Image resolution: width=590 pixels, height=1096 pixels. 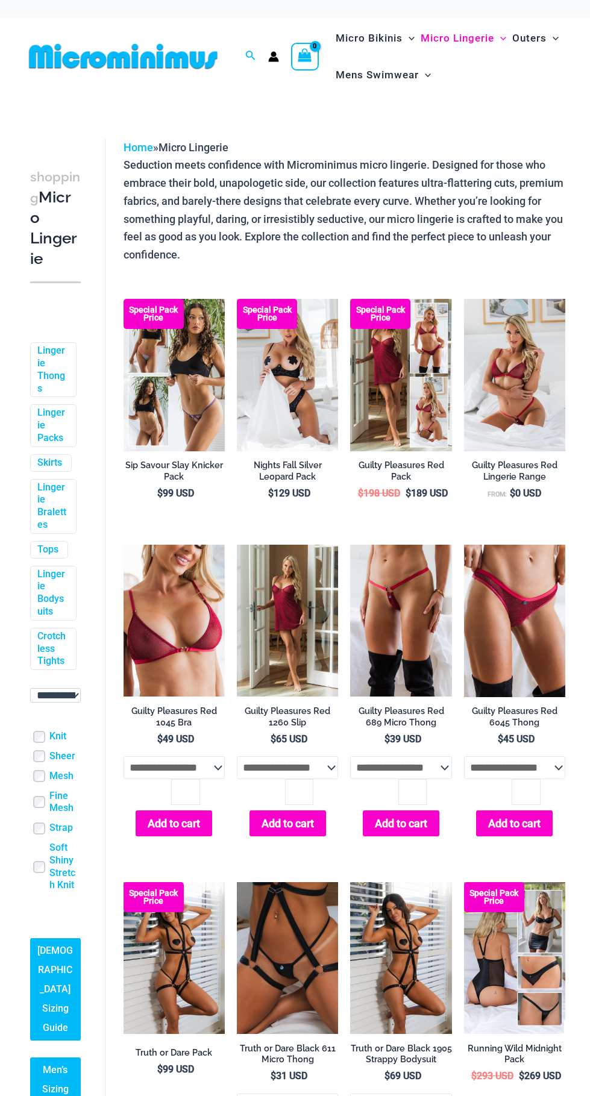 What do you see at coordinates (174, 375) in the screenshot?
I see `a: Collection Pack (9) Collection Pack b (5)Collection Pack b (5)` at bounding box center [174, 375].